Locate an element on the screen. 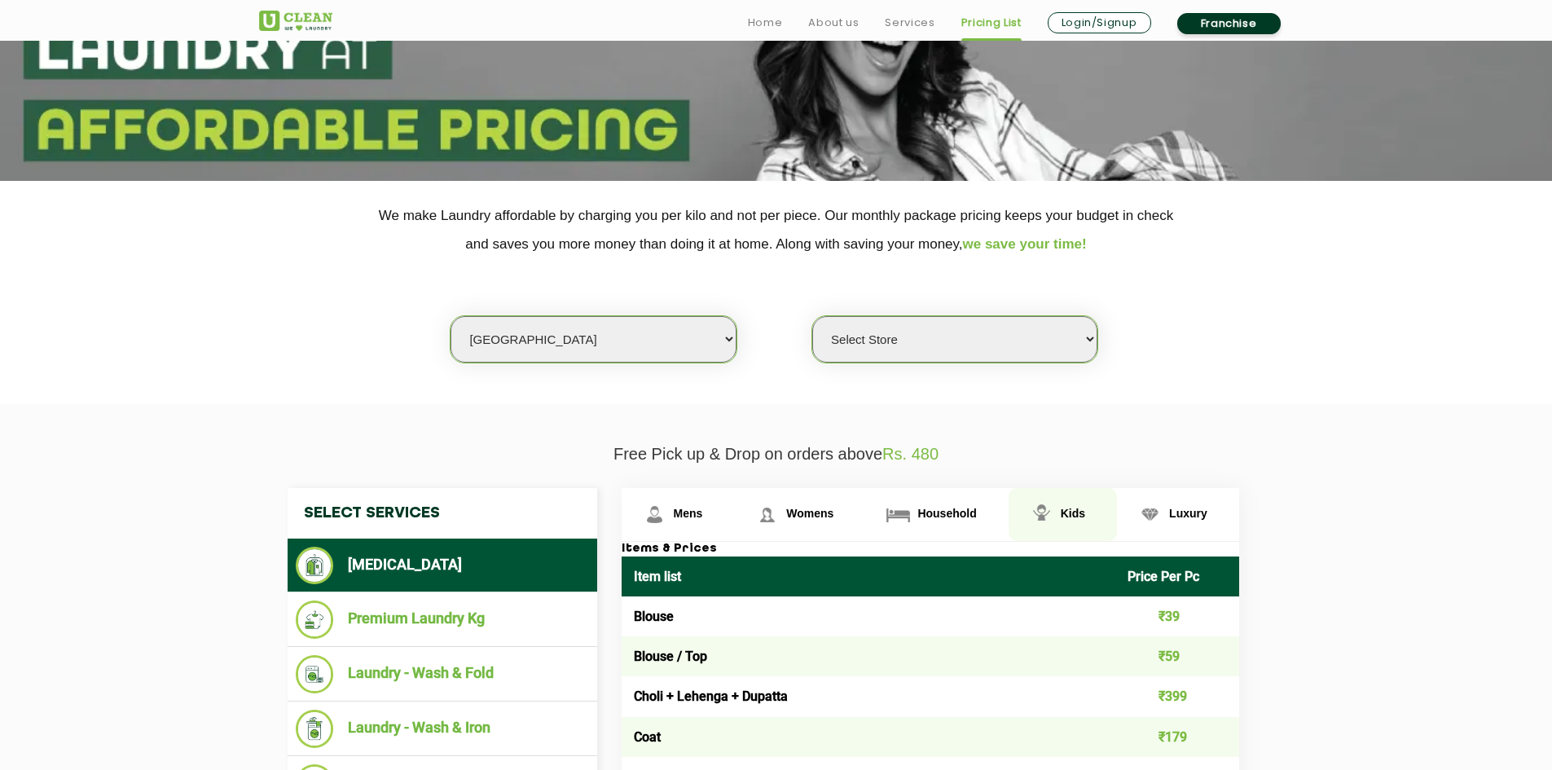  a: Pricing List is located at coordinates (991, 23).